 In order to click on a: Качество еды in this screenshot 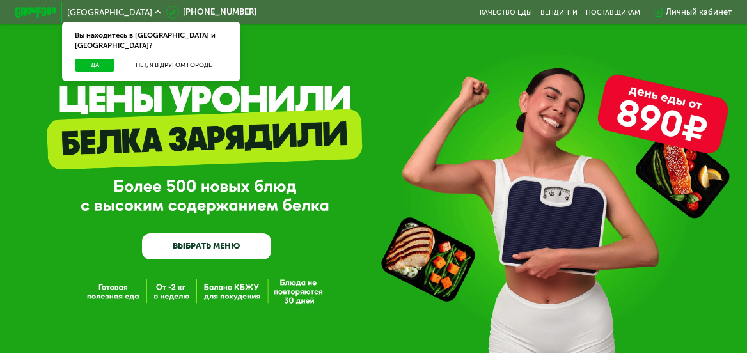, I will do `click(506, 12)`.